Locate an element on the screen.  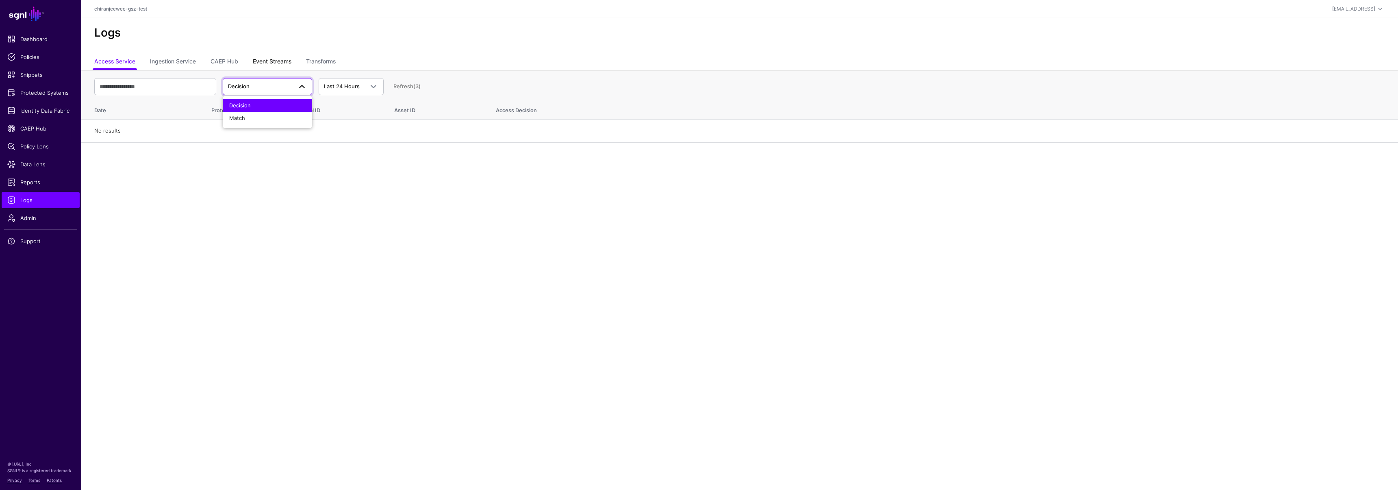
a: SGNL is located at coordinates (41, 14).